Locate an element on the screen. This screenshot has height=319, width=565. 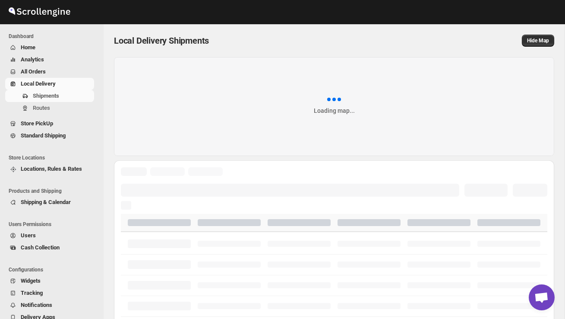
button: Widgets is located at coordinates (50, 281).